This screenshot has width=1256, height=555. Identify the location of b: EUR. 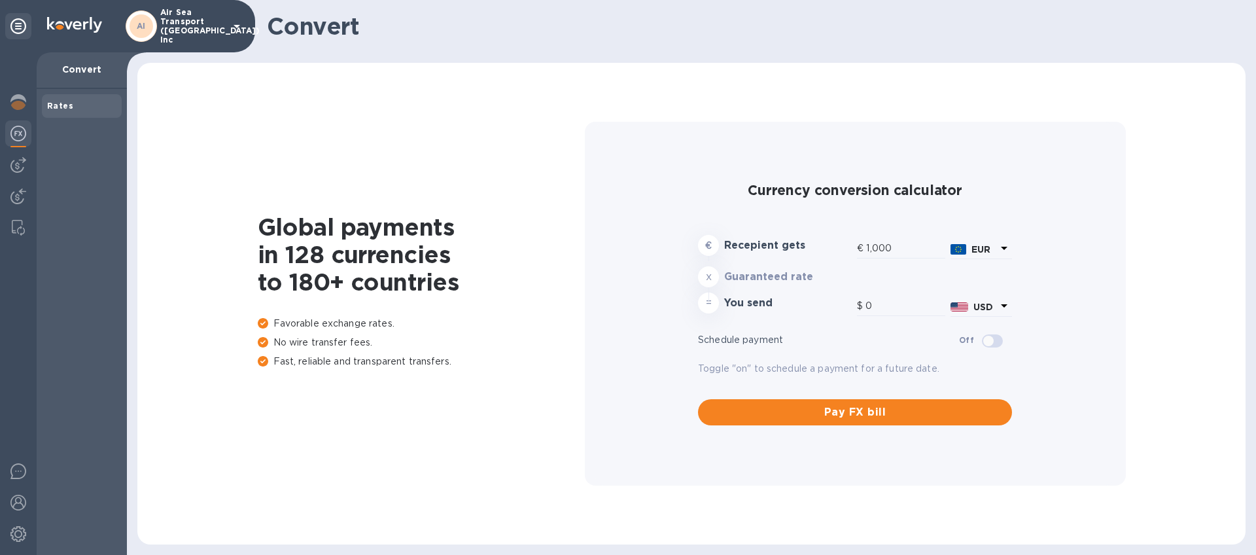
(981, 249).